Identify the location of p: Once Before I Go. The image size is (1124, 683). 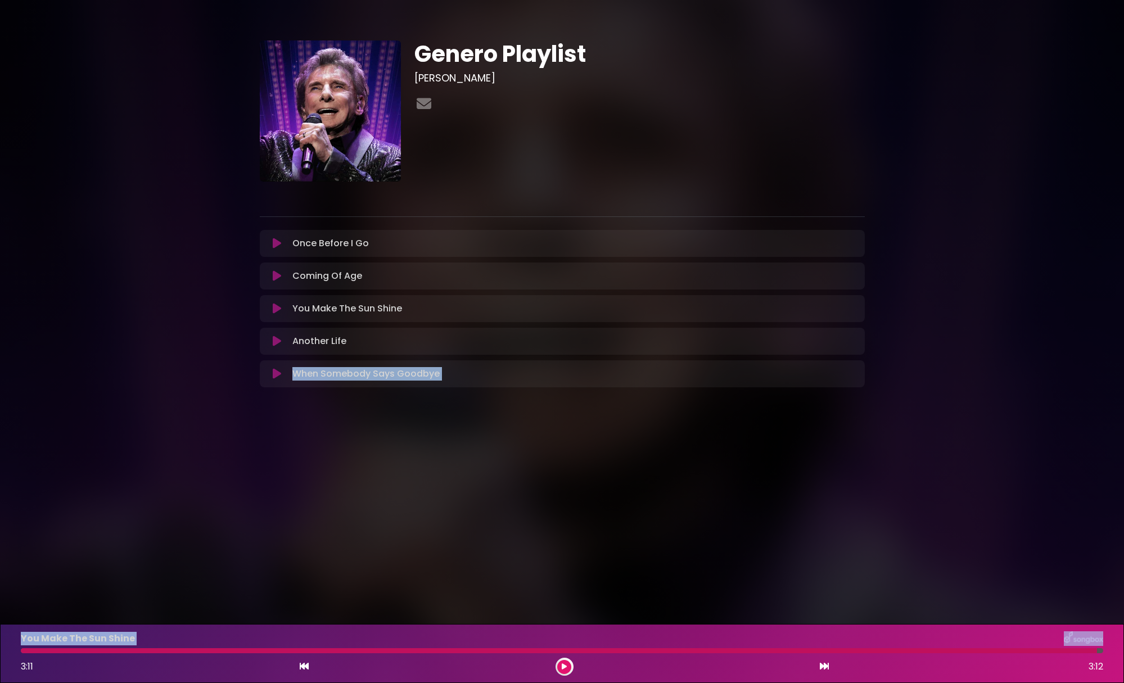
(331, 243).